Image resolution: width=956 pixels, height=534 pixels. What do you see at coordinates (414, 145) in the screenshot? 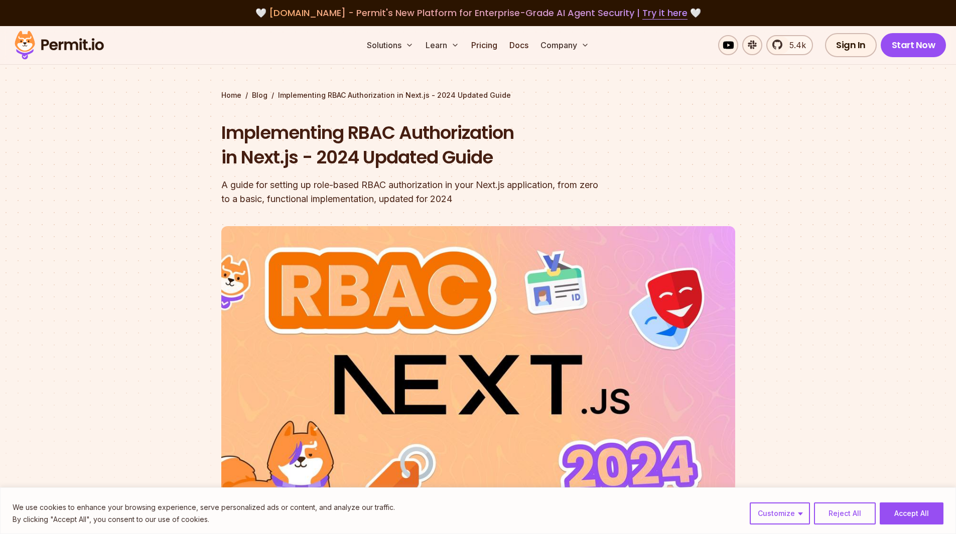
I see `h1: Implementing RBAC Authorization in Next.js - 2024 Updated Guide` at bounding box center [414, 145].